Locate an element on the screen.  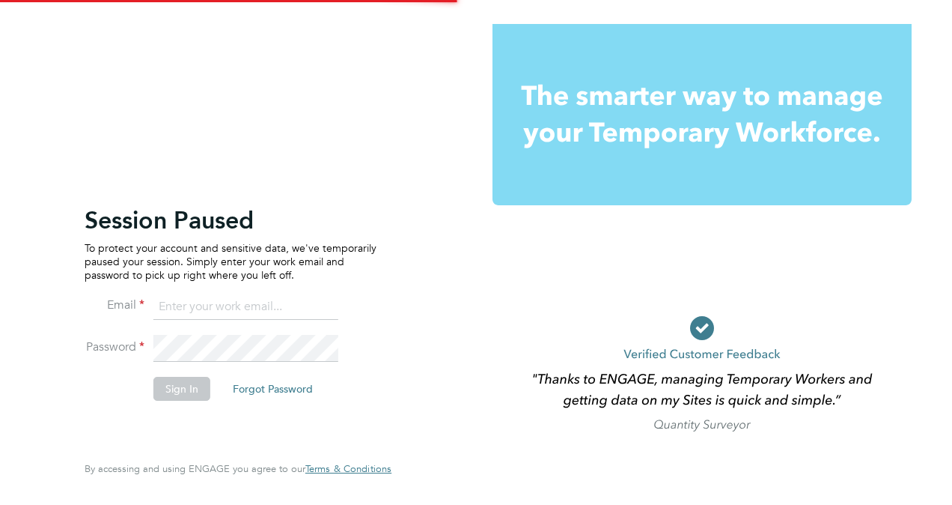
button: Forgot Password is located at coordinates (273, 389).